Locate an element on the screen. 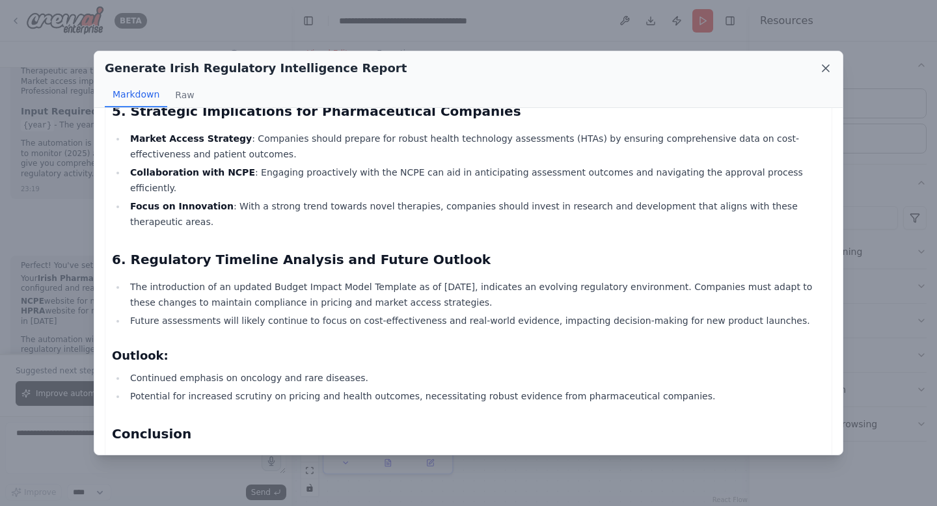 Image resolution: width=937 pixels, height=506 pixels. h2: 6. Regulatory Timeline Analysis and Future Outlook is located at coordinates (468, 259).